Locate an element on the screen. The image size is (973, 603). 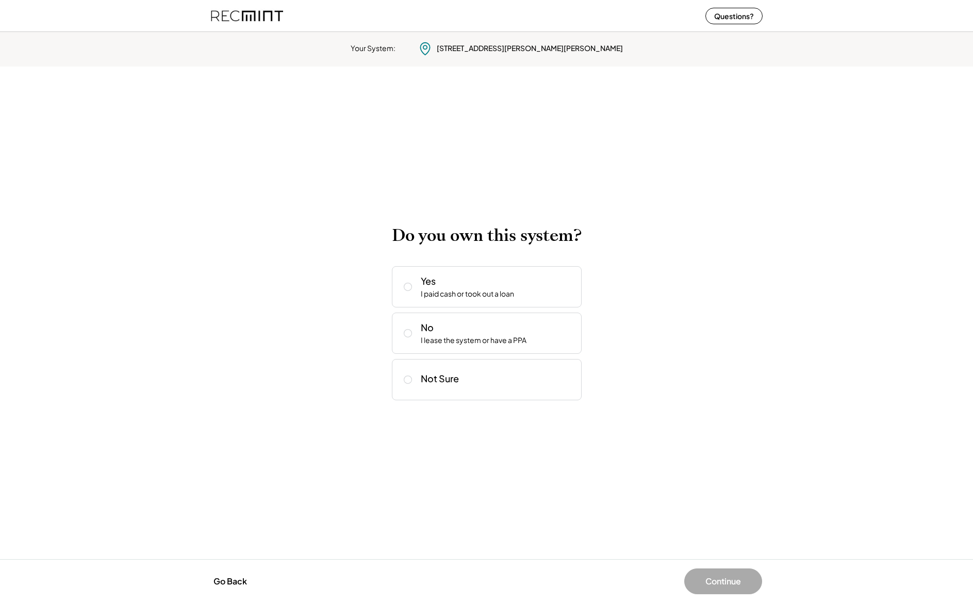
h2: Do you own this system? is located at coordinates (487, 235).